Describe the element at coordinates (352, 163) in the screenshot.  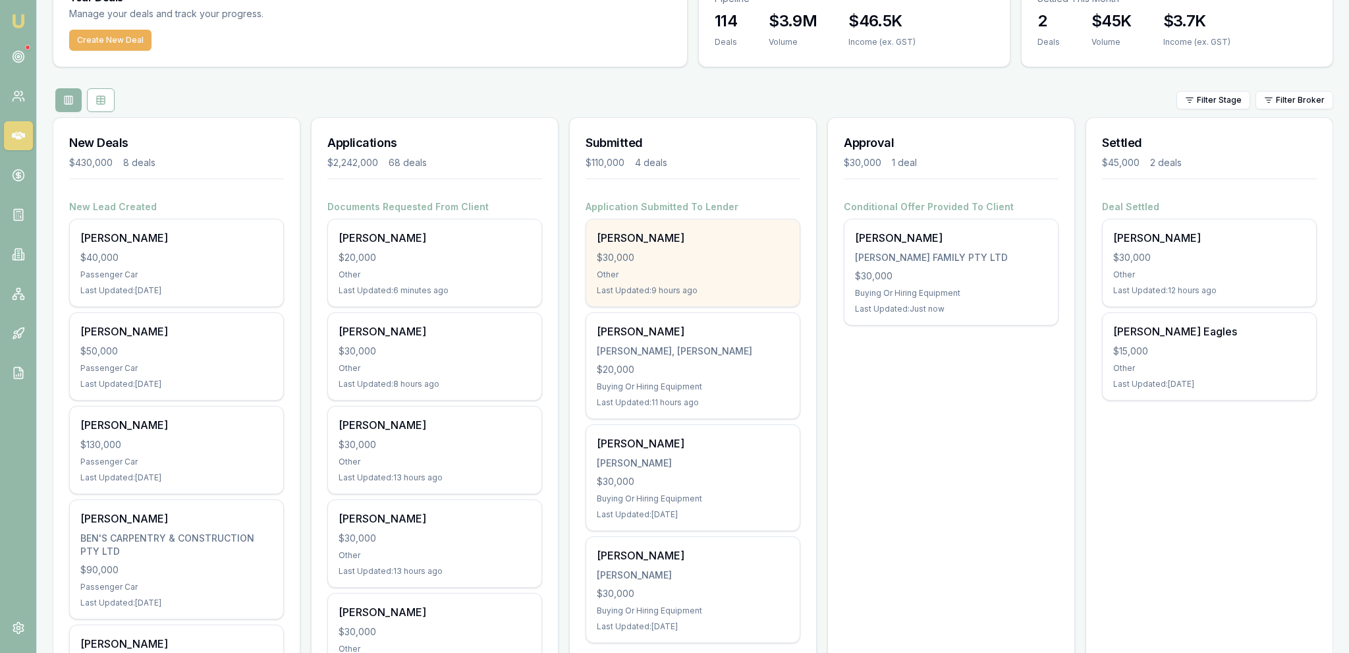
I see `div: $2,242,000` at that location.